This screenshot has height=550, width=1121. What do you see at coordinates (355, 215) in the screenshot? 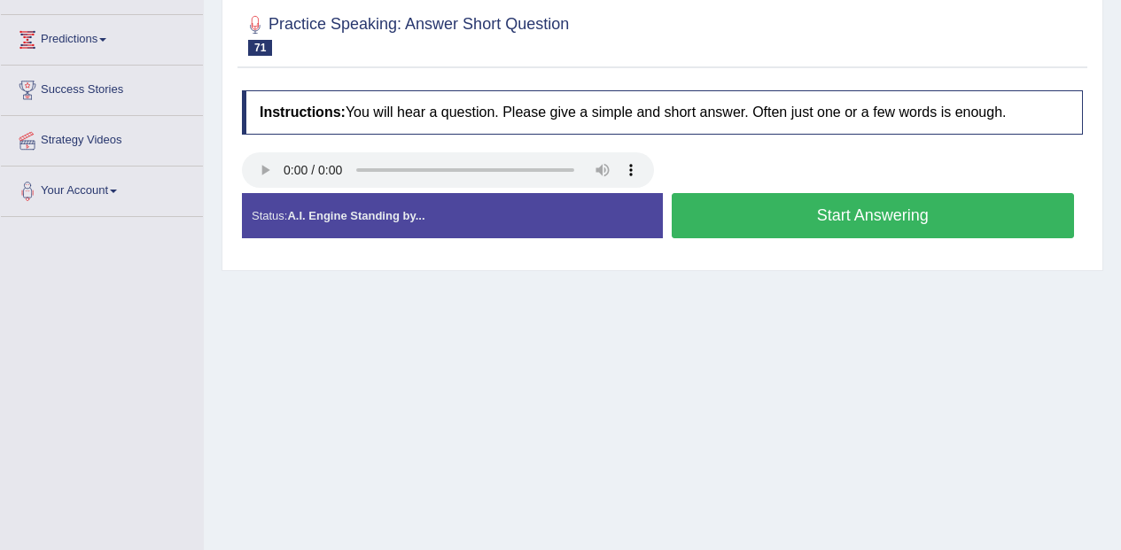
I see `strong: A.I. Engine Standing by...` at bounding box center [355, 215].